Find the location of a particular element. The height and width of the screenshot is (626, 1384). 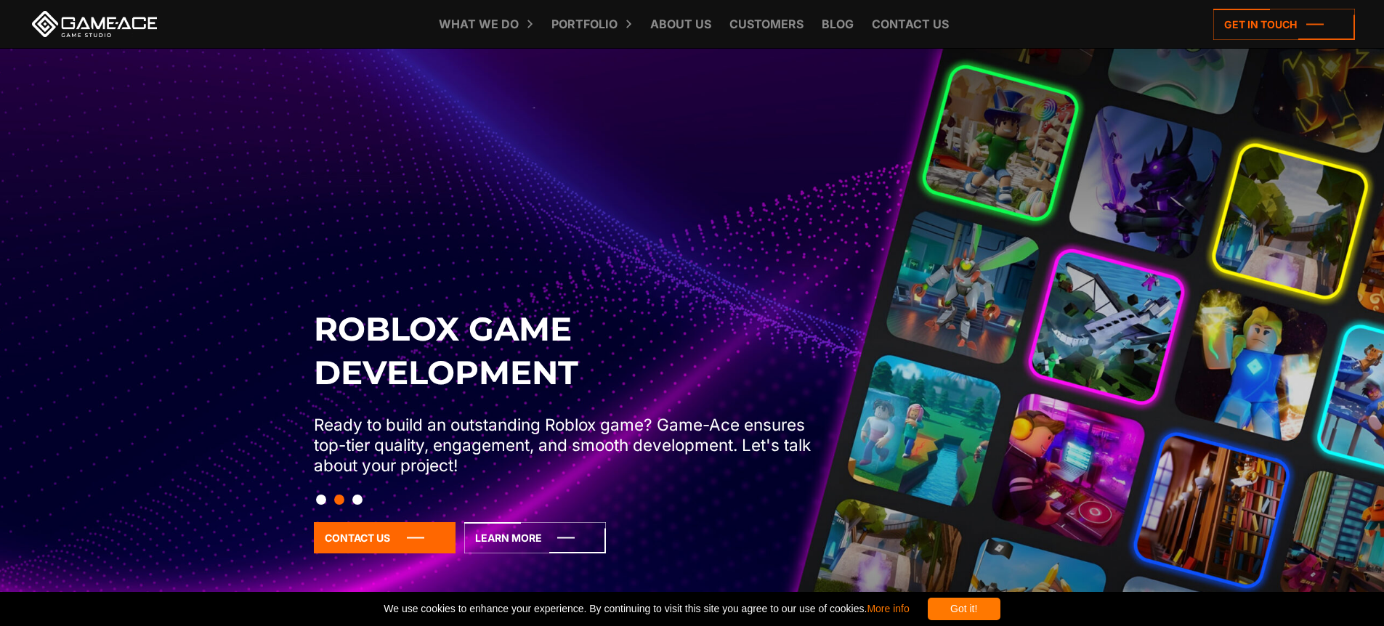

a: Contact Us is located at coordinates (384, 538).